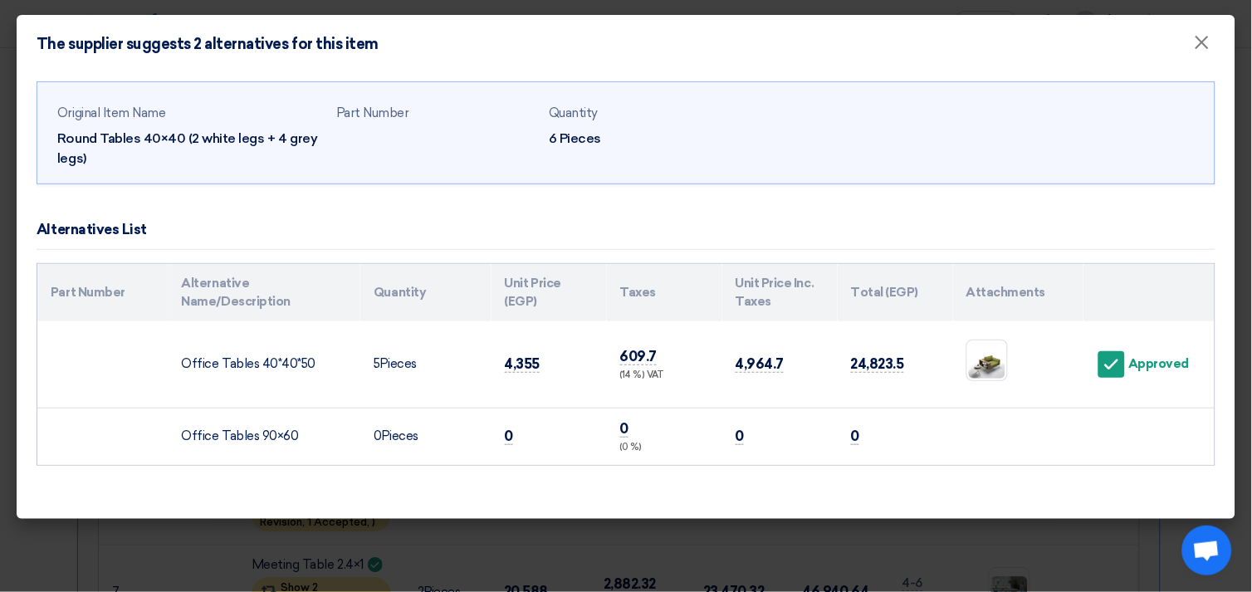  What do you see at coordinates (878, 364) in the screenshot?
I see `span: 24,823.5` at bounding box center [878, 364].